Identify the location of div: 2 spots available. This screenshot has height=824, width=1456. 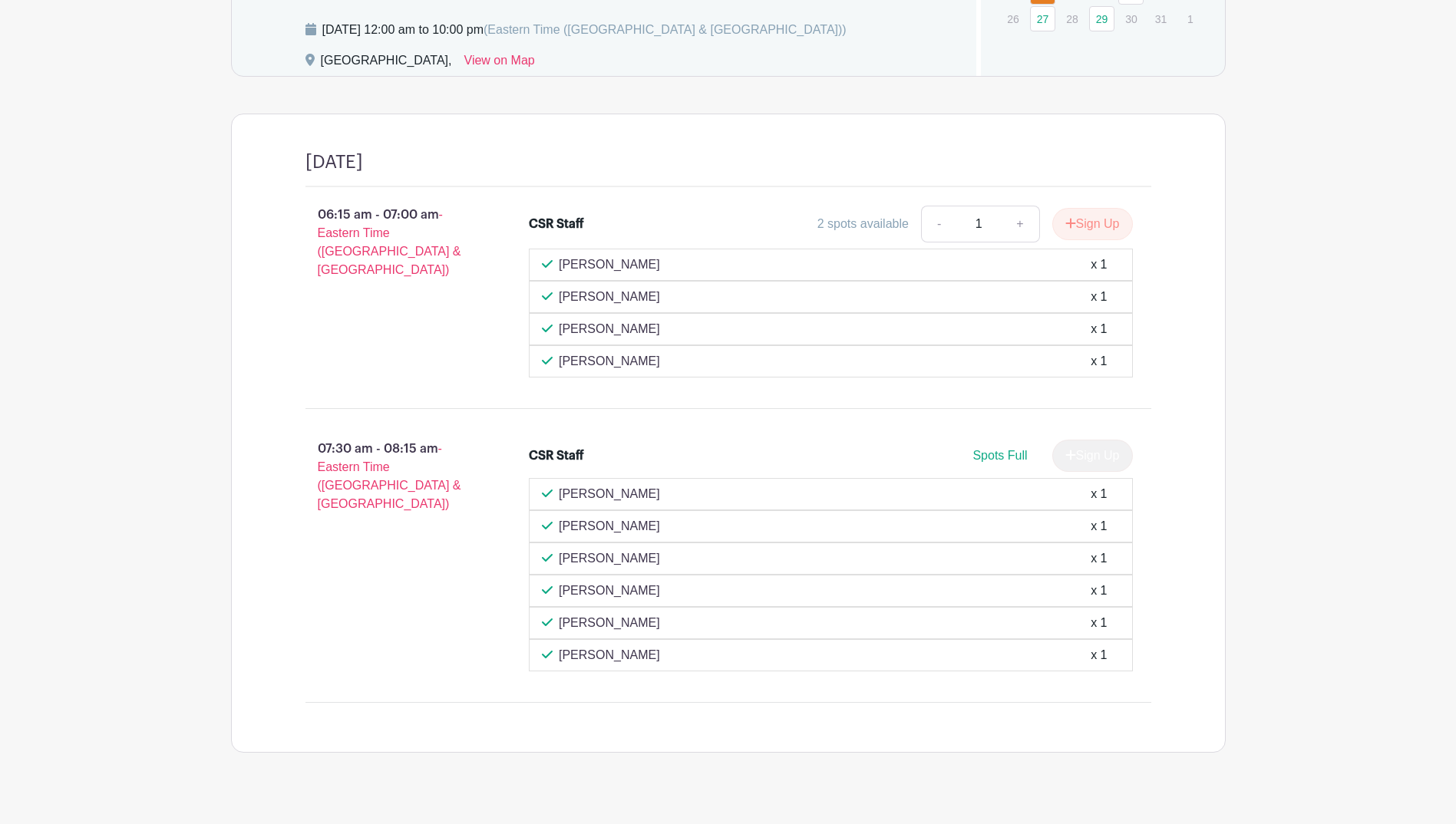
(862, 224).